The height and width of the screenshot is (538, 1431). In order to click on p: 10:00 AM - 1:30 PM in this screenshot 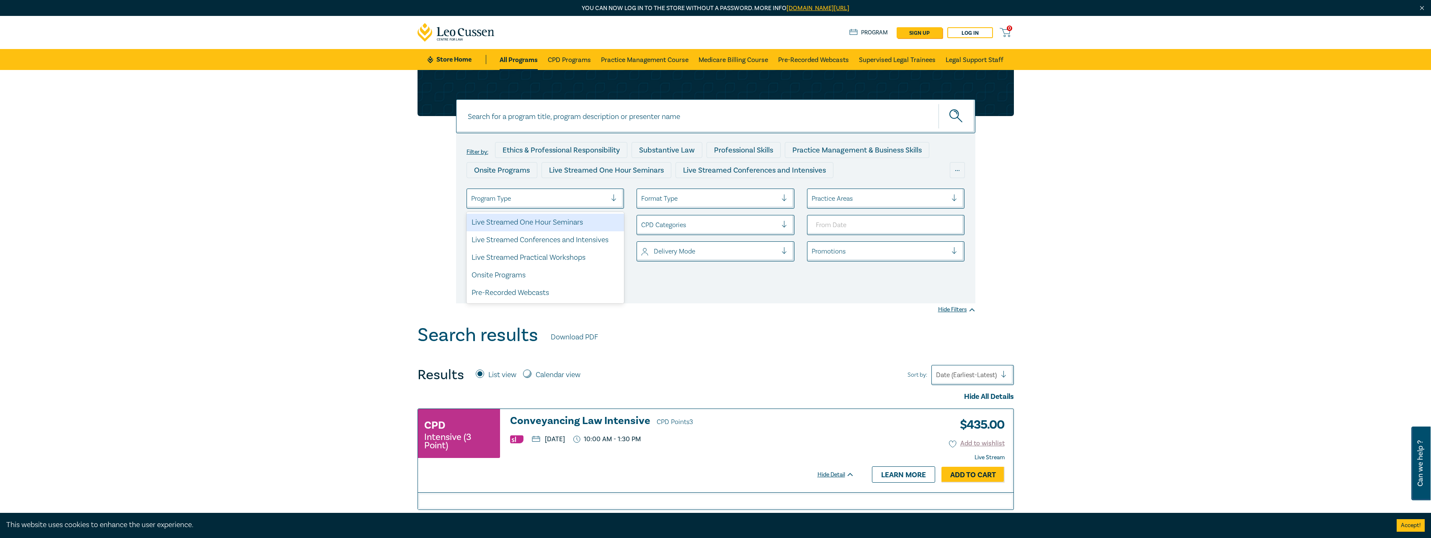, I will do `click(607, 439)`.